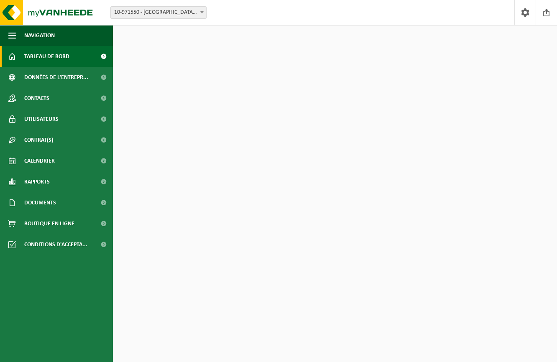  What do you see at coordinates (158, 13) in the screenshot?
I see `span: 10-971550 - OEGAZ - ANNOEULLIN` at bounding box center [158, 13].